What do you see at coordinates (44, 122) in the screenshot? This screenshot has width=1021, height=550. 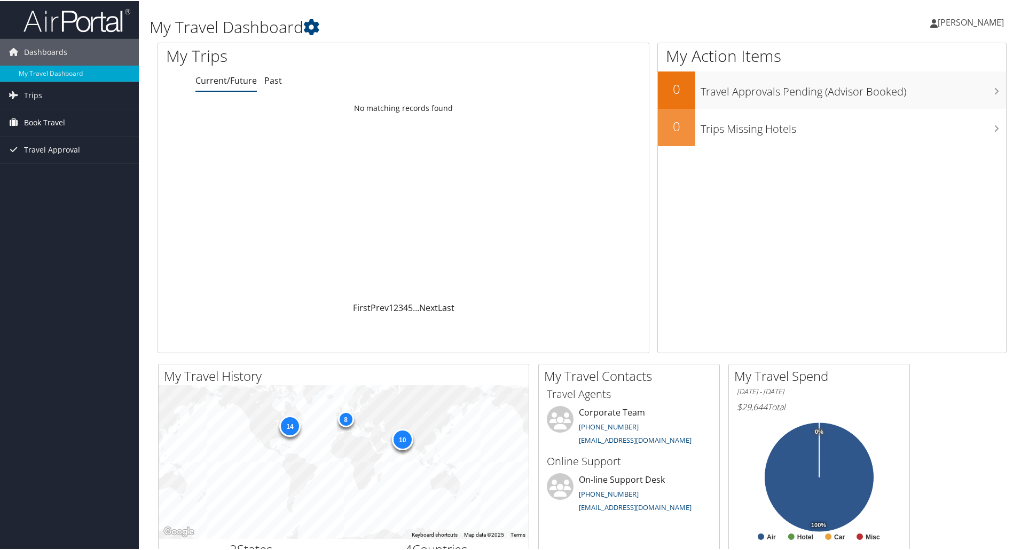 I see `span: Book Travel` at bounding box center [44, 122].